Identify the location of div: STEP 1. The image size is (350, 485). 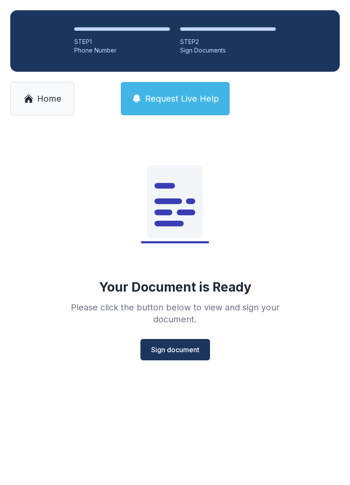
(122, 42).